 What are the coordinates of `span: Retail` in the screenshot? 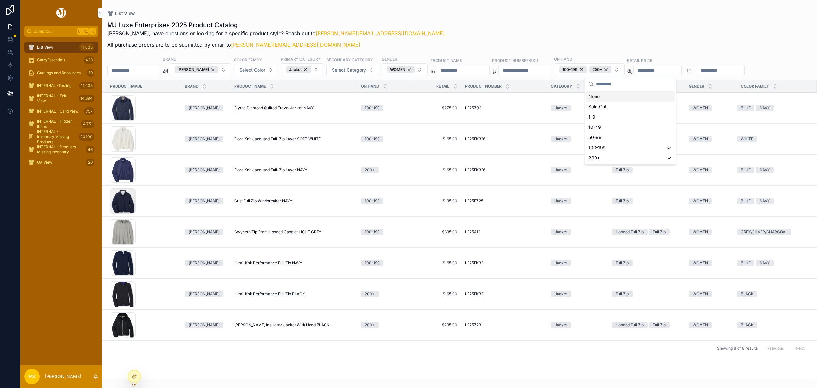 It's located at (443, 86).